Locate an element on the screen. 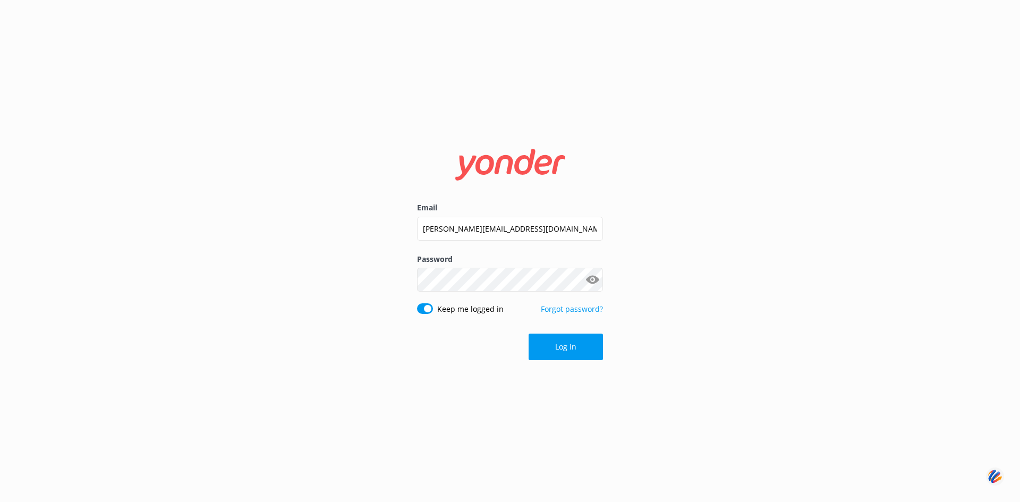 This screenshot has height=502, width=1020. label: Keep me logged in is located at coordinates (470, 309).